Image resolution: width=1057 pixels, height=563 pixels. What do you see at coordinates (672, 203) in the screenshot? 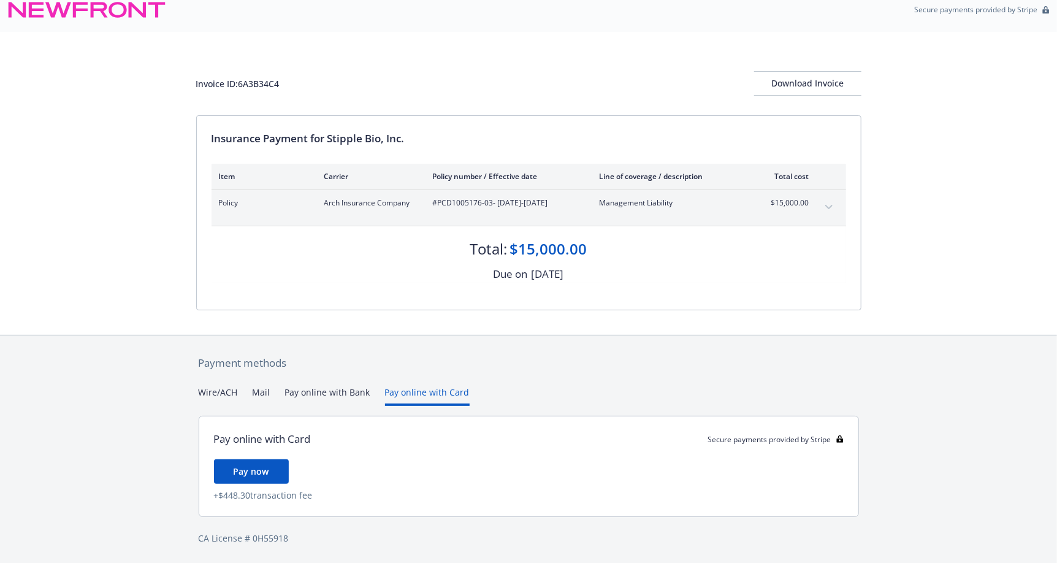
I see `span: Management Liability` at bounding box center [672, 203].